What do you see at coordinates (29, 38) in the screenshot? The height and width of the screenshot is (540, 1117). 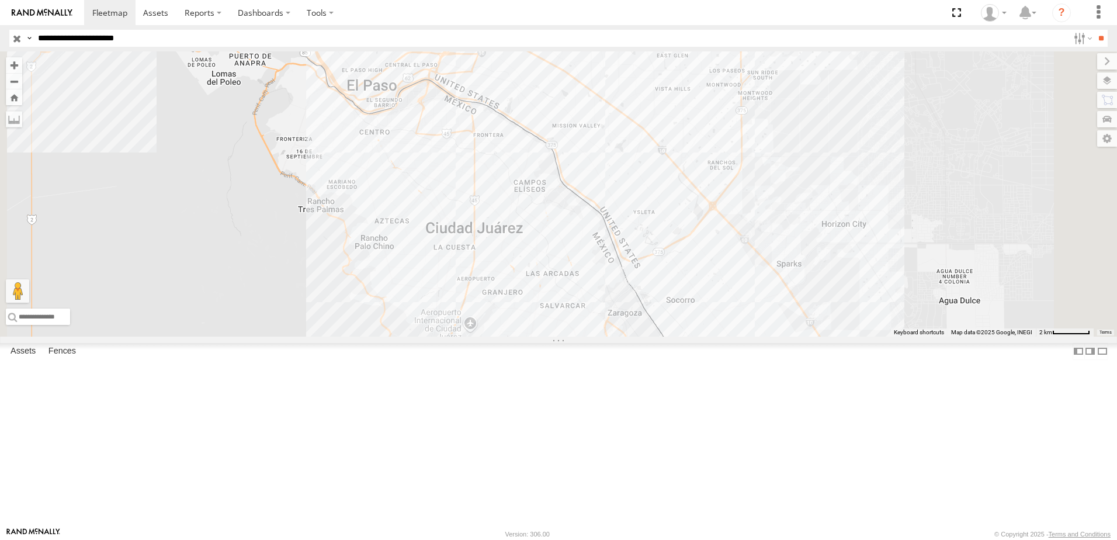 I see `label: Search Query` at bounding box center [29, 38].